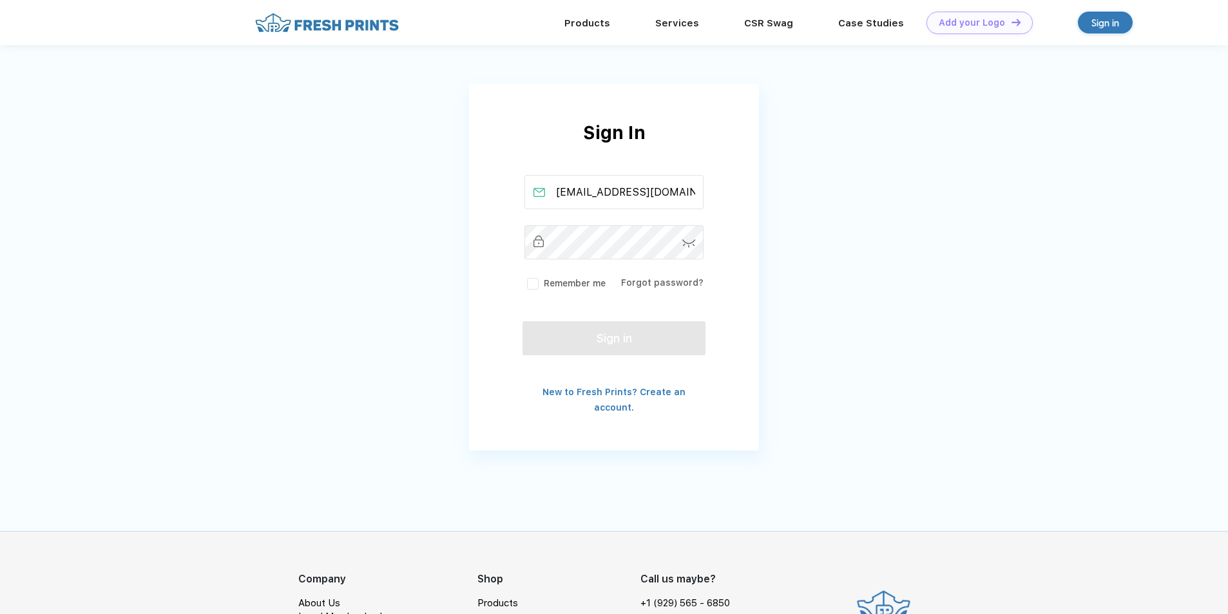  I want to click on img: password-icon.svg, so click(688, 243).